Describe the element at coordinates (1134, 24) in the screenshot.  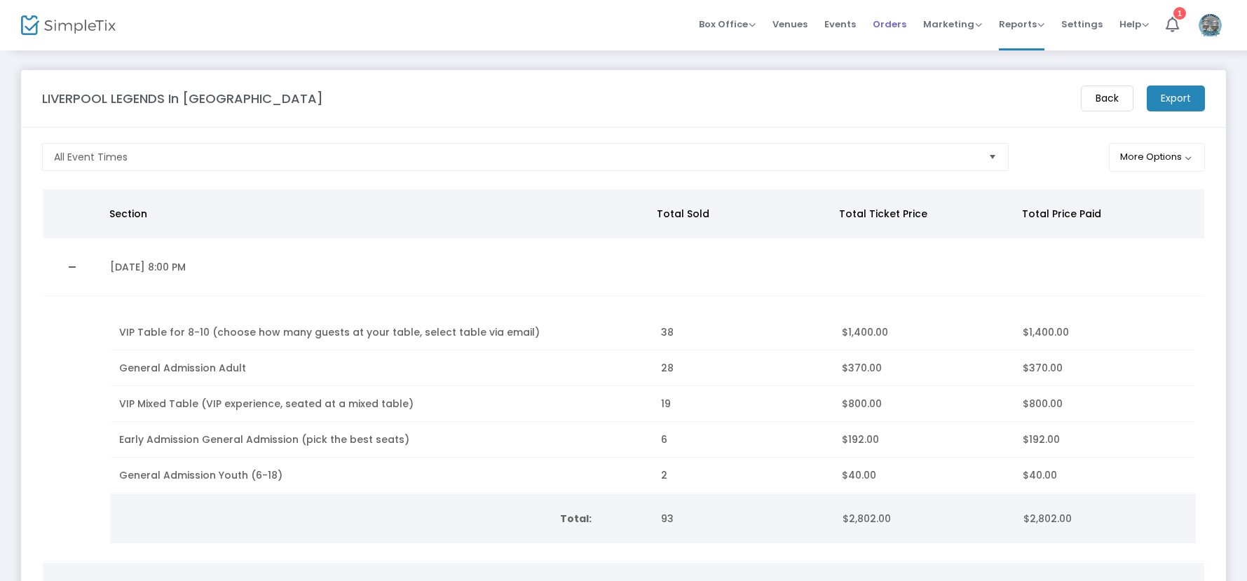
I see `span: Help` at that location.